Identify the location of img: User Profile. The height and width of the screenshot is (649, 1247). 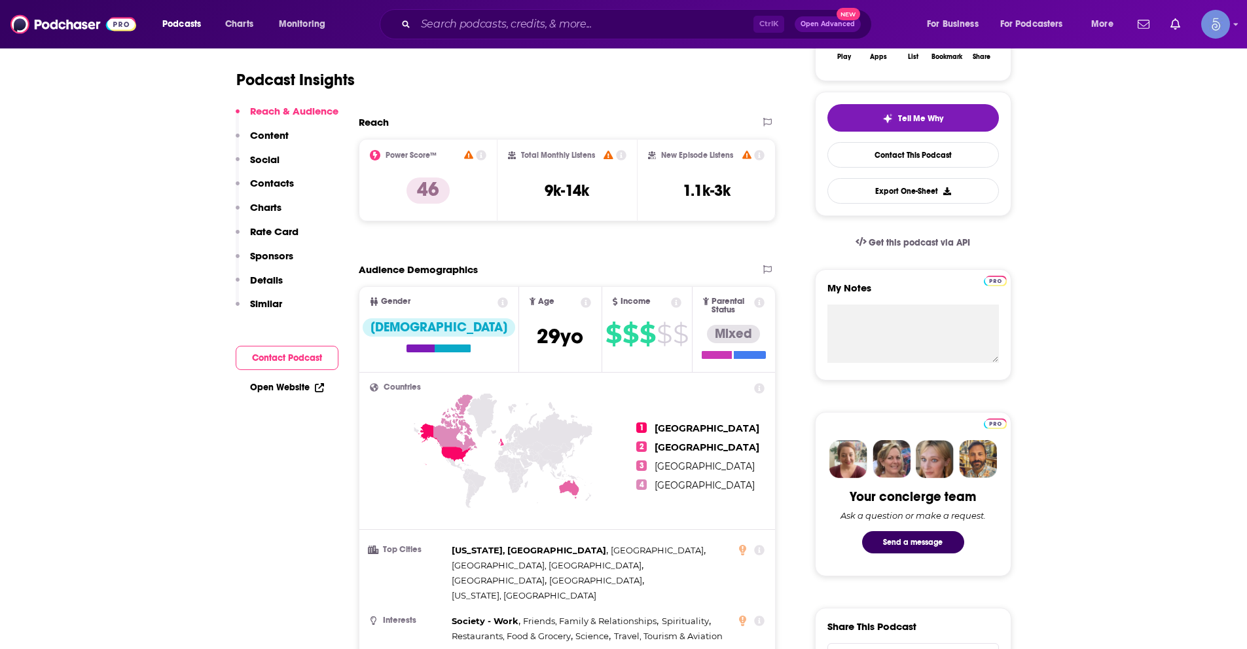
(1216, 24).